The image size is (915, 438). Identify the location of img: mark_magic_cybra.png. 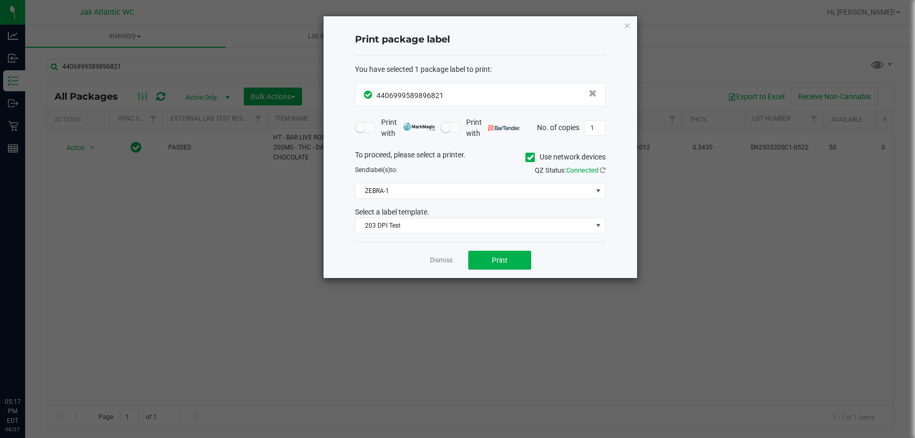
(419, 126).